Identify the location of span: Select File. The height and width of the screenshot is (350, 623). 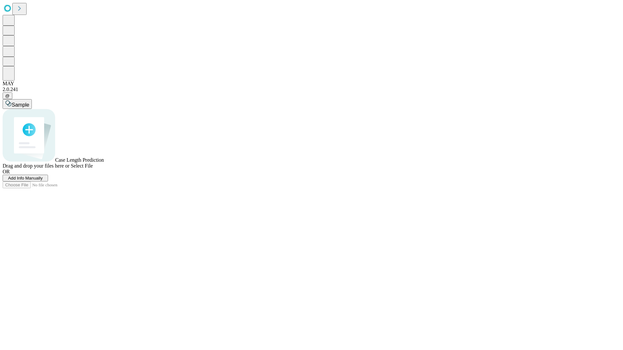
(82, 166).